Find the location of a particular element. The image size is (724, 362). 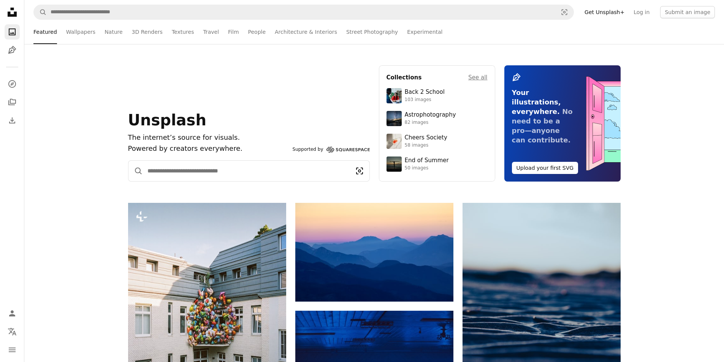

span: No need to be a pro—anyone can contribute. is located at coordinates (542, 126).